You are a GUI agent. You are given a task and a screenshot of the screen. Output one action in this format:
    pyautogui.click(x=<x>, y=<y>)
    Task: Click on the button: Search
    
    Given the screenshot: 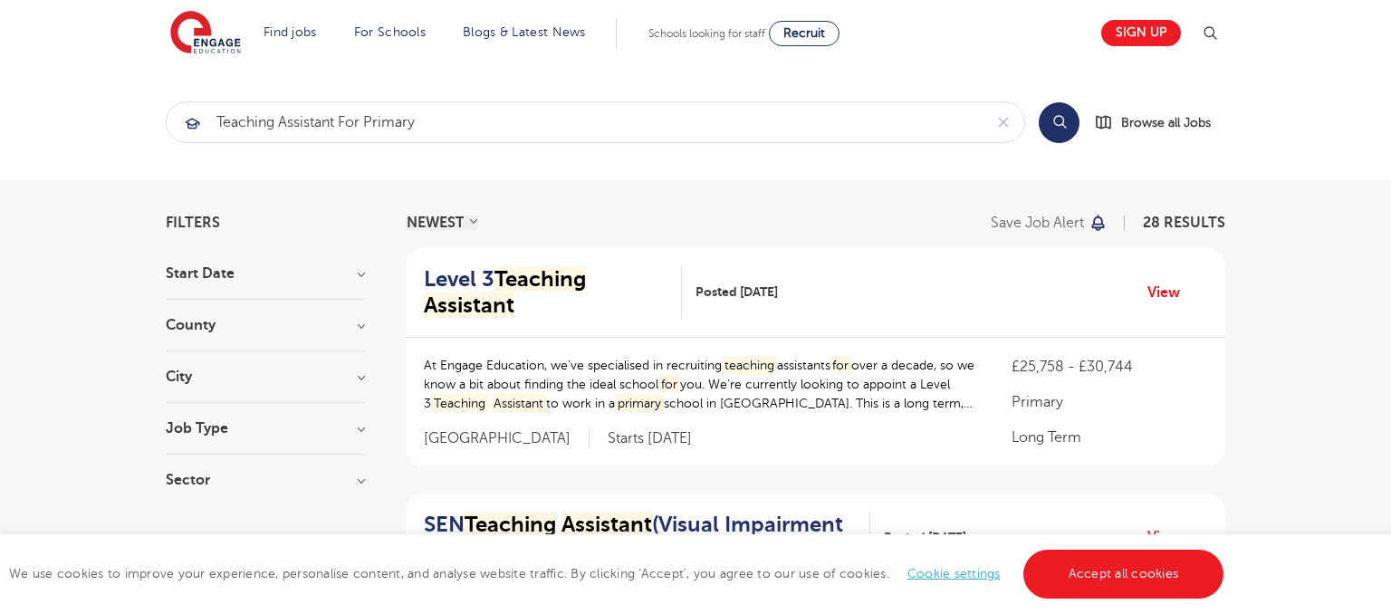 What is the action you would take?
    pyautogui.click(x=1058, y=122)
    